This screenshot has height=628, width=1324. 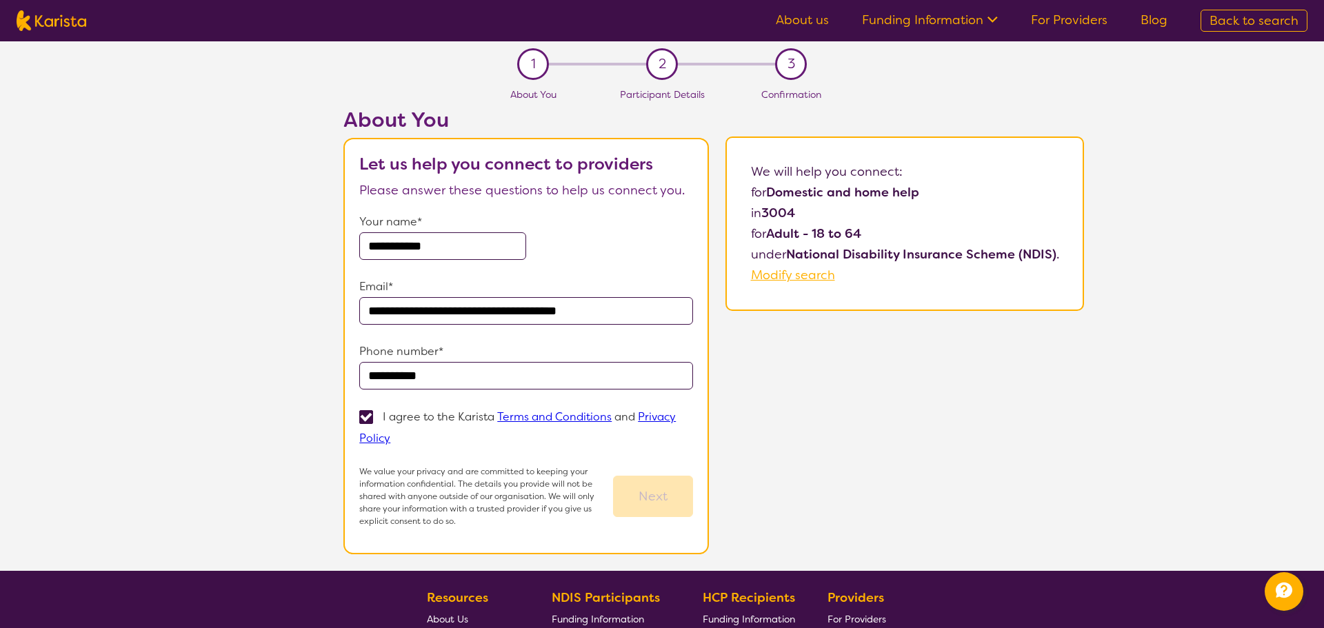 I want to click on p: Please answer these questions to help us connect you., so click(x=526, y=190).